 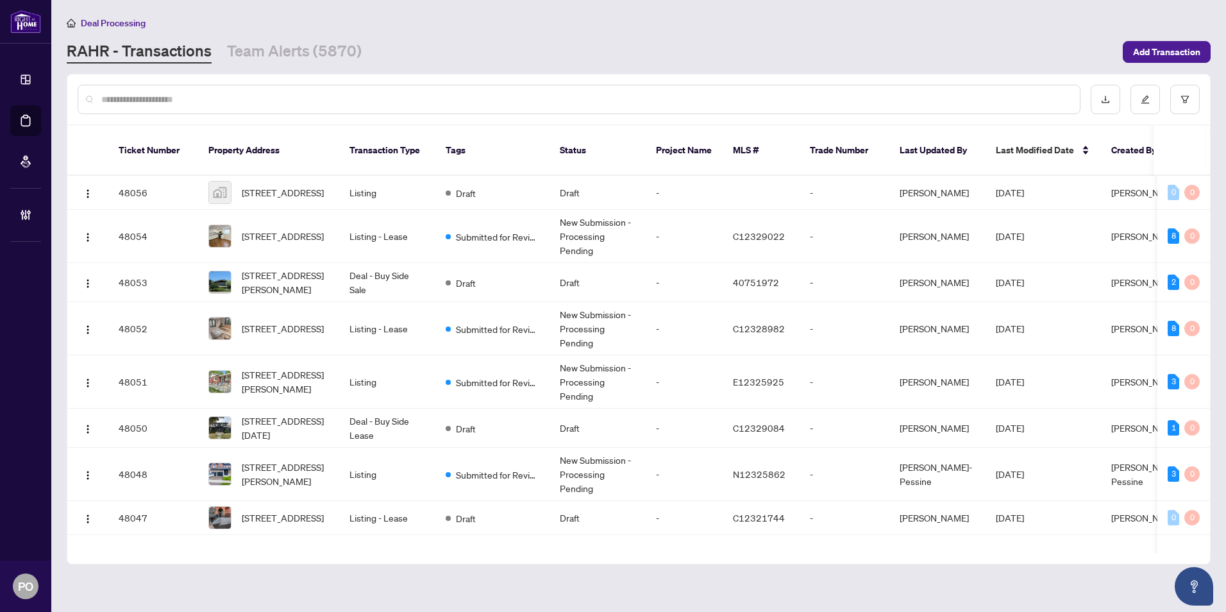 What do you see at coordinates (492, 151) in the screenshot?
I see `th: Tags` at bounding box center [492, 151].